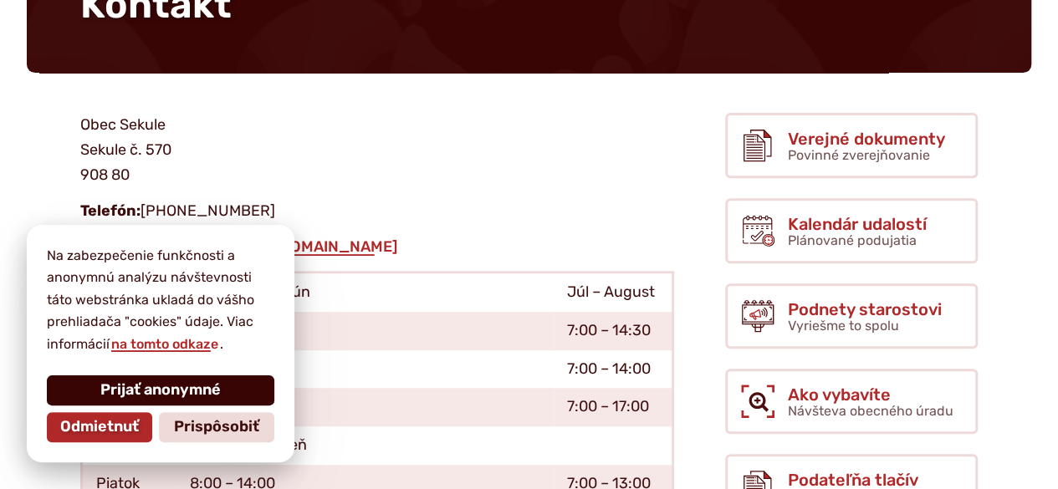 The image size is (1058, 489). What do you see at coordinates (852, 240) in the screenshot?
I see `span: Plánované podujatia` at bounding box center [852, 240].